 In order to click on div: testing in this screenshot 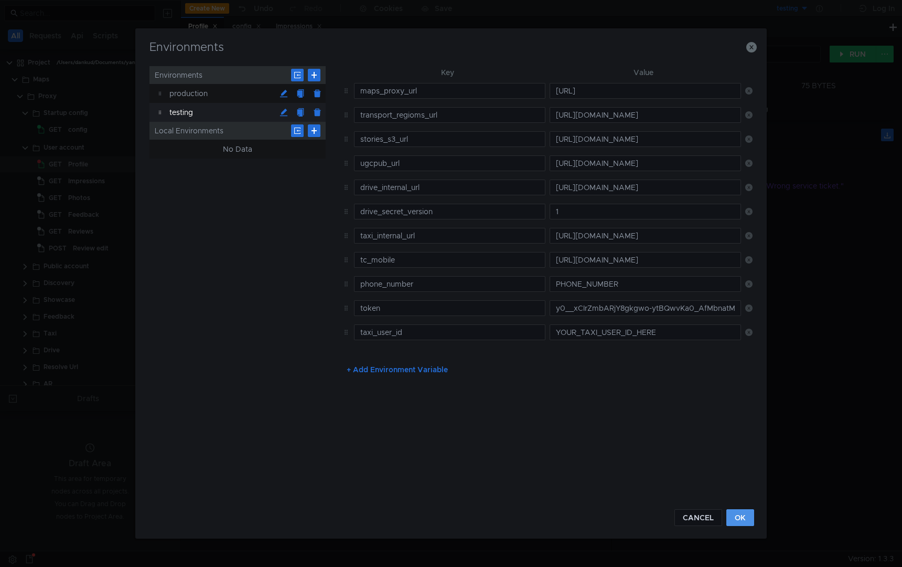, I will do `click(222, 112)`.